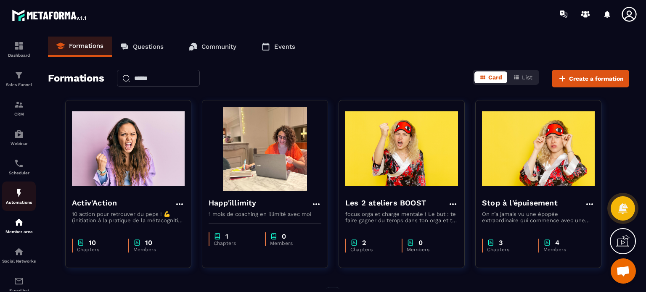 Image resolution: width=646 pixels, height=292 pixels. I want to click on a: formationformationSales Funnel, so click(19, 79).